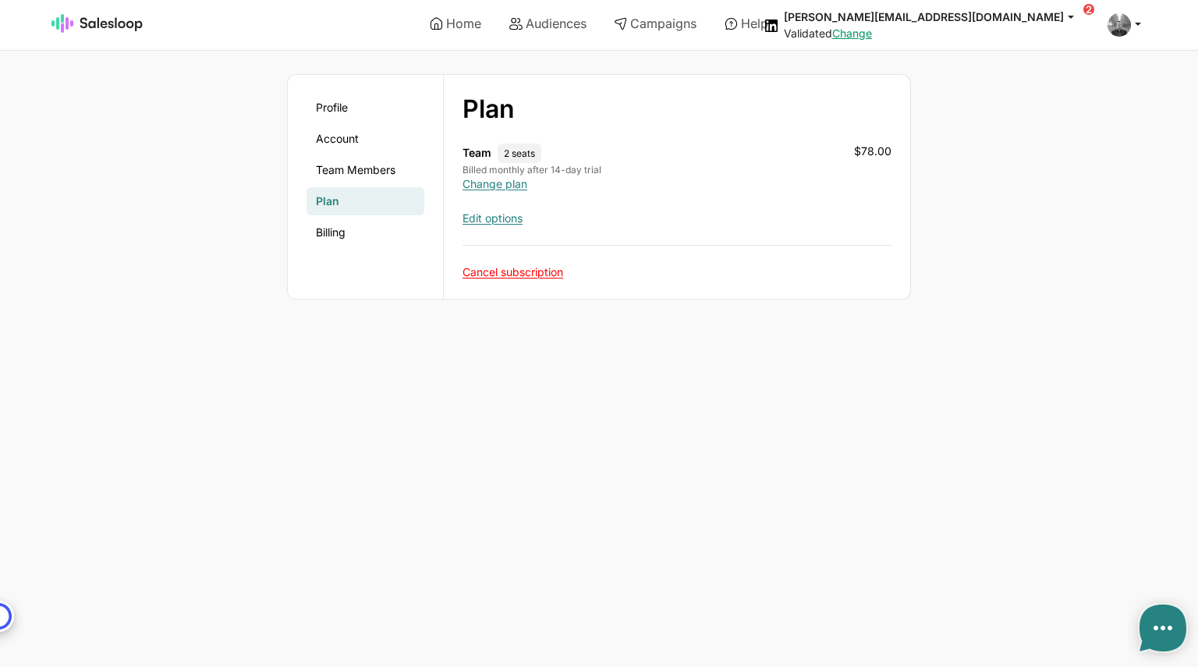 The height and width of the screenshot is (667, 1198). I want to click on a: Account, so click(365, 139).